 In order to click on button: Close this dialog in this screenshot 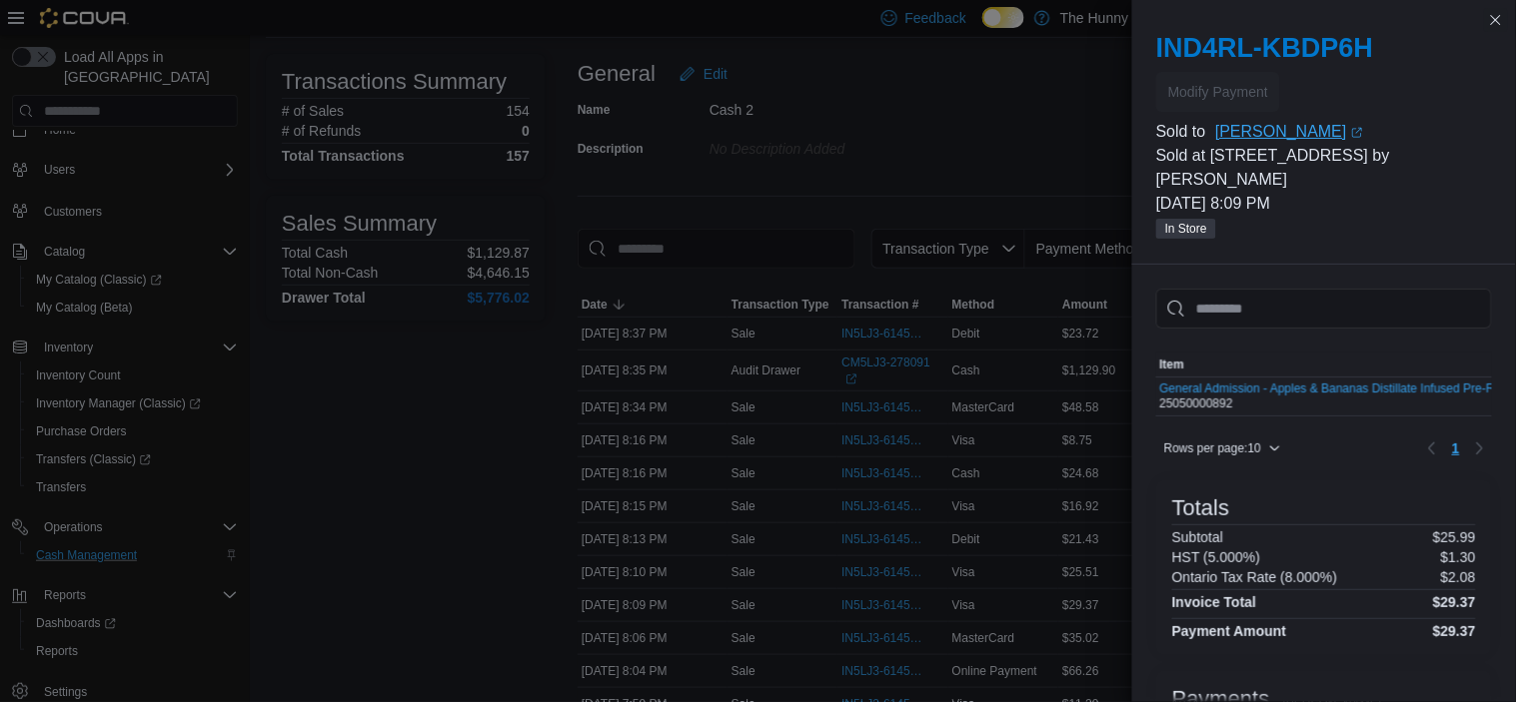, I will do `click(1496, 20)`.